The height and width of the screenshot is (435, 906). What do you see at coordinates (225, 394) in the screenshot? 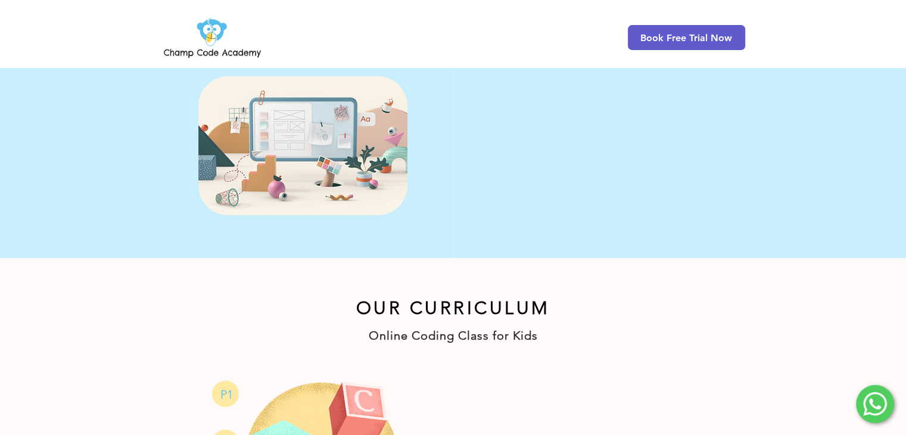
I see `svg: Online Coding Class for Primary 1` at bounding box center [225, 394].